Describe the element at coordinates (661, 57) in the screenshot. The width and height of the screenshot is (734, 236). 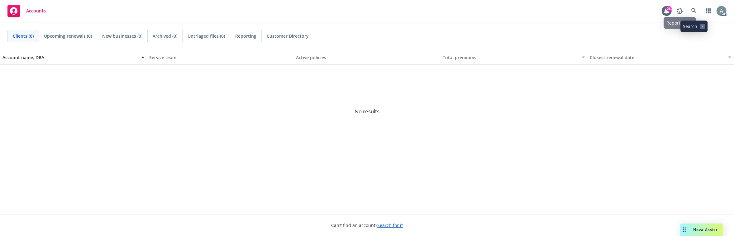
I see `button: Closest renewal date` at that location.